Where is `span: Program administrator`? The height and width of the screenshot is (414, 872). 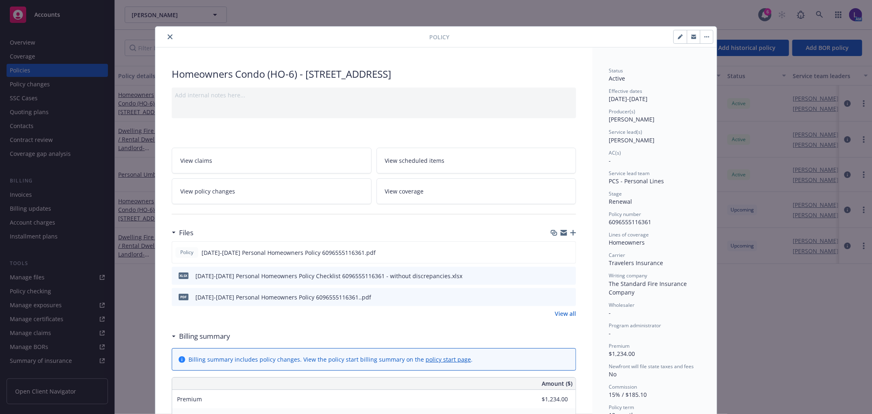
span: Program administrator is located at coordinates (635, 325).